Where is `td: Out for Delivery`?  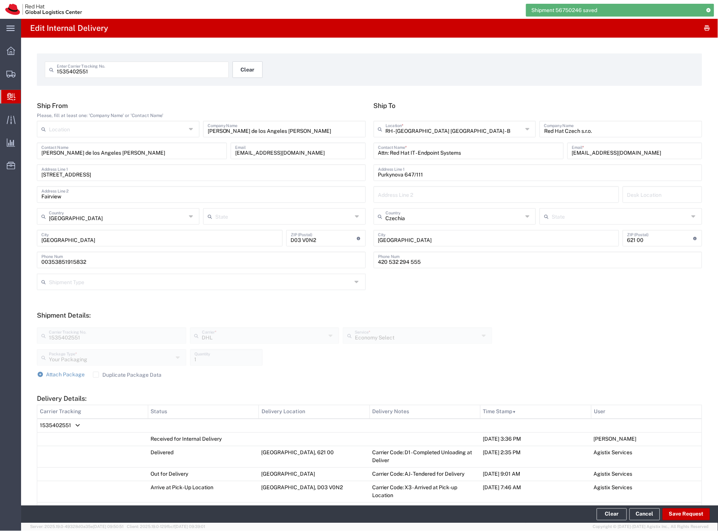
td: Out for Delivery is located at coordinates (203, 474).